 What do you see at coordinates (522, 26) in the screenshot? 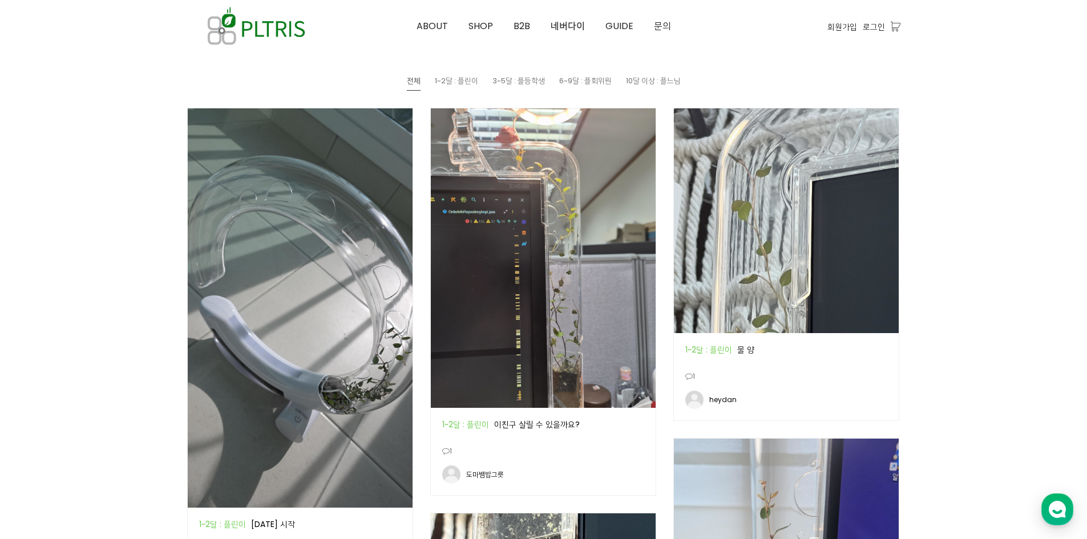
I see `span: B2B` at bounding box center [522, 26].